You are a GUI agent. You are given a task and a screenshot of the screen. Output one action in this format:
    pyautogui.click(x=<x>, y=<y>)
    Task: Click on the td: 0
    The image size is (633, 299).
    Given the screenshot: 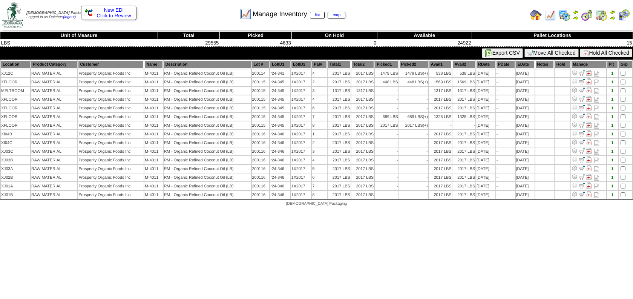 What is the action you would take?
    pyautogui.click(x=334, y=43)
    